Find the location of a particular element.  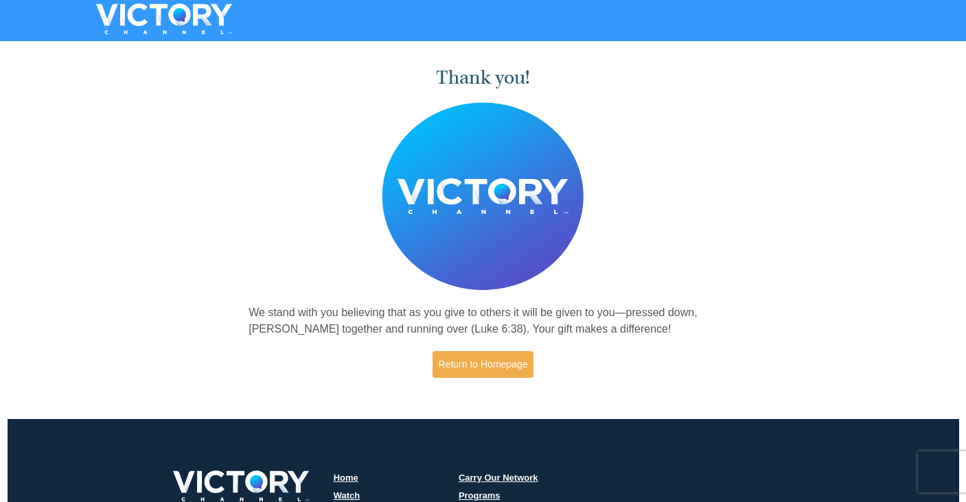

a: Home is located at coordinates (346, 478).